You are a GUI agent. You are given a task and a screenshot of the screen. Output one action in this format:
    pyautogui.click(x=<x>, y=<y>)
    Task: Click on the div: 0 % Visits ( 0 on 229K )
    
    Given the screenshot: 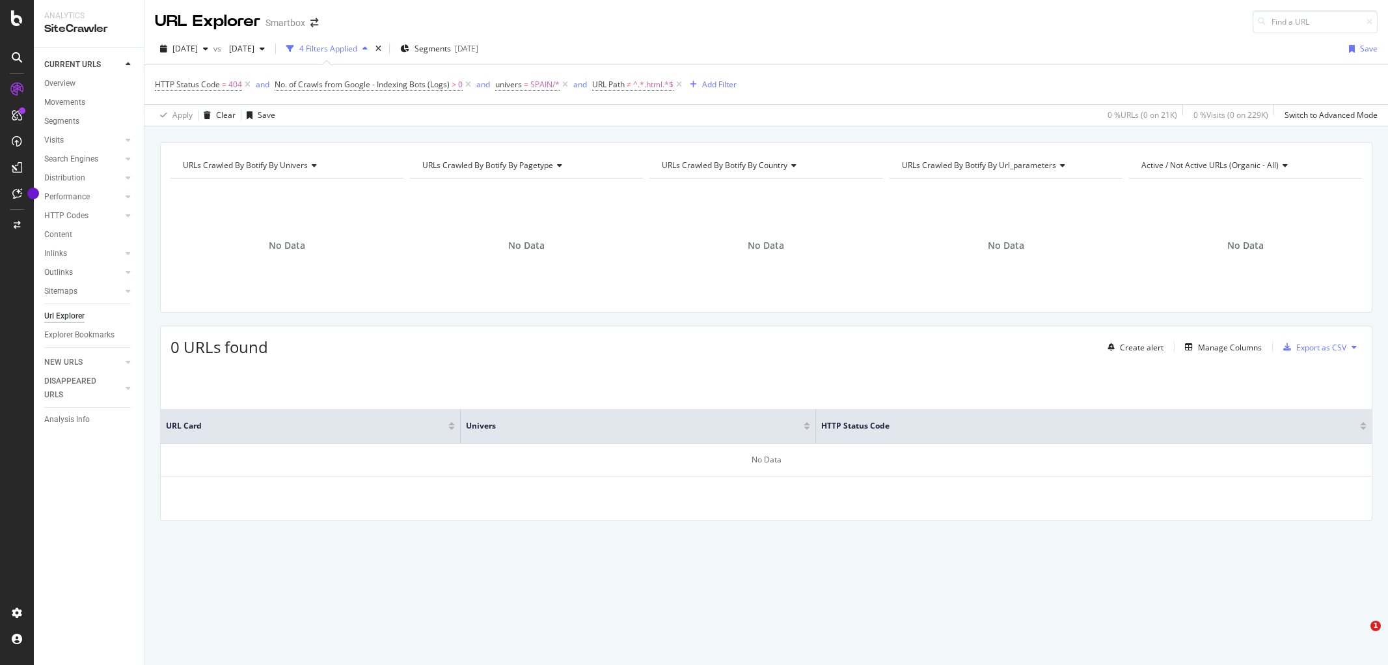 What is the action you would take?
    pyautogui.click(x=1231, y=115)
    